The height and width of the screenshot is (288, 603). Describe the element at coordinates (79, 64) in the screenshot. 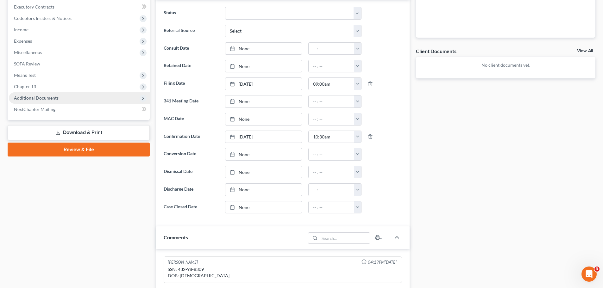

I see `a: SOFA Review` at that location.